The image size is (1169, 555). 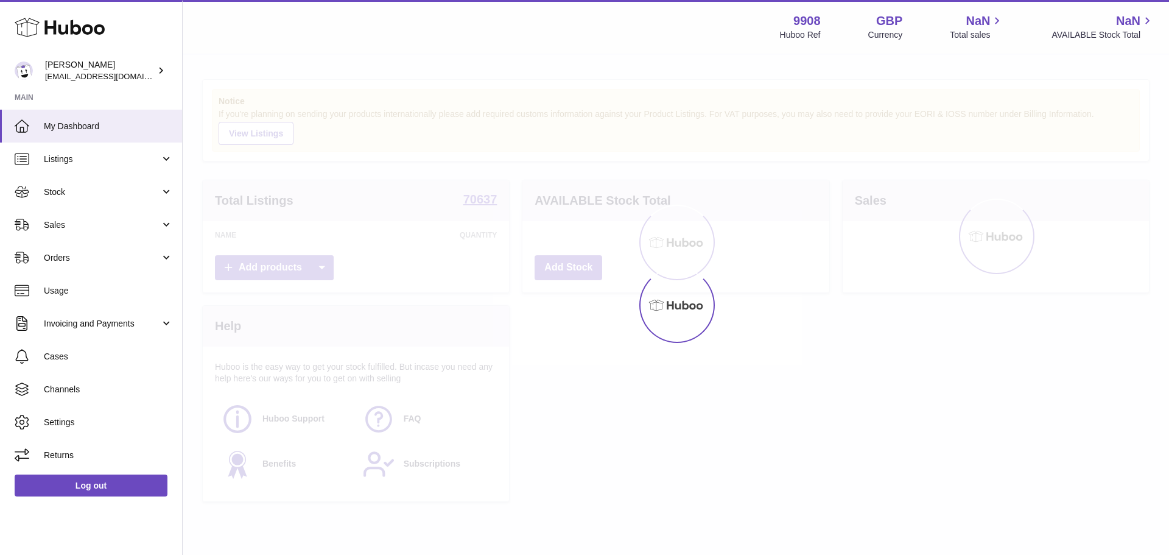 What do you see at coordinates (102, 258) in the screenshot?
I see `span: Orders` at bounding box center [102, 258].